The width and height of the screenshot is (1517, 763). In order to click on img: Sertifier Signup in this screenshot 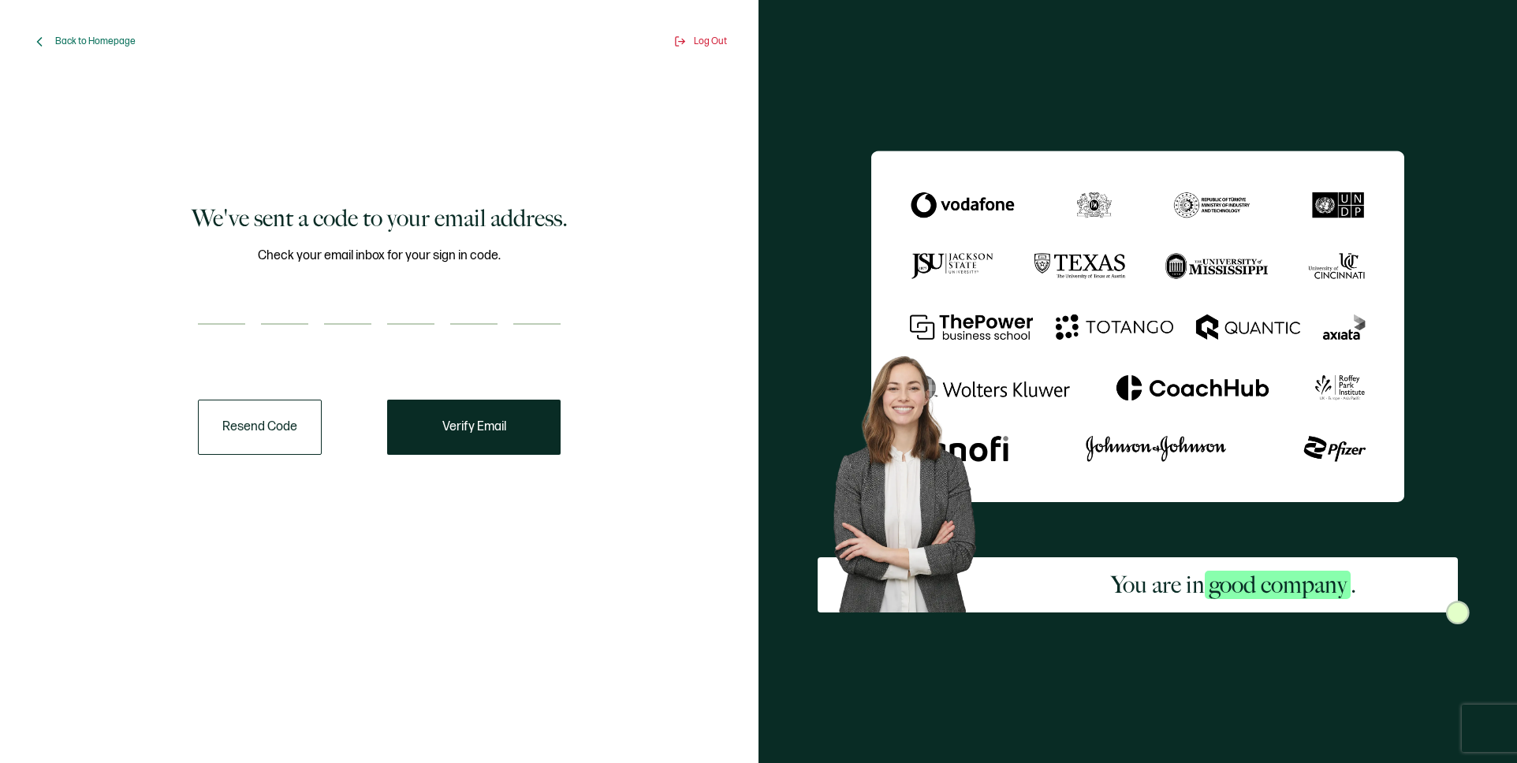, I will do `click(1458, 613)`.